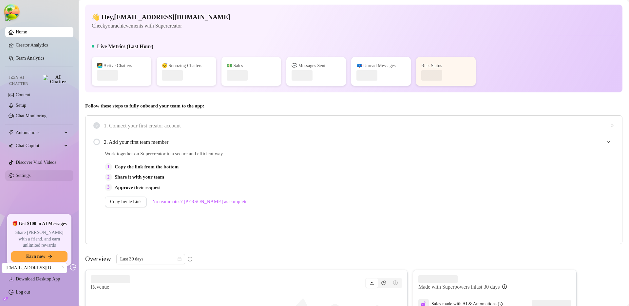  I want to click on div: 1. Connect your first creator account, so click(354, 125).